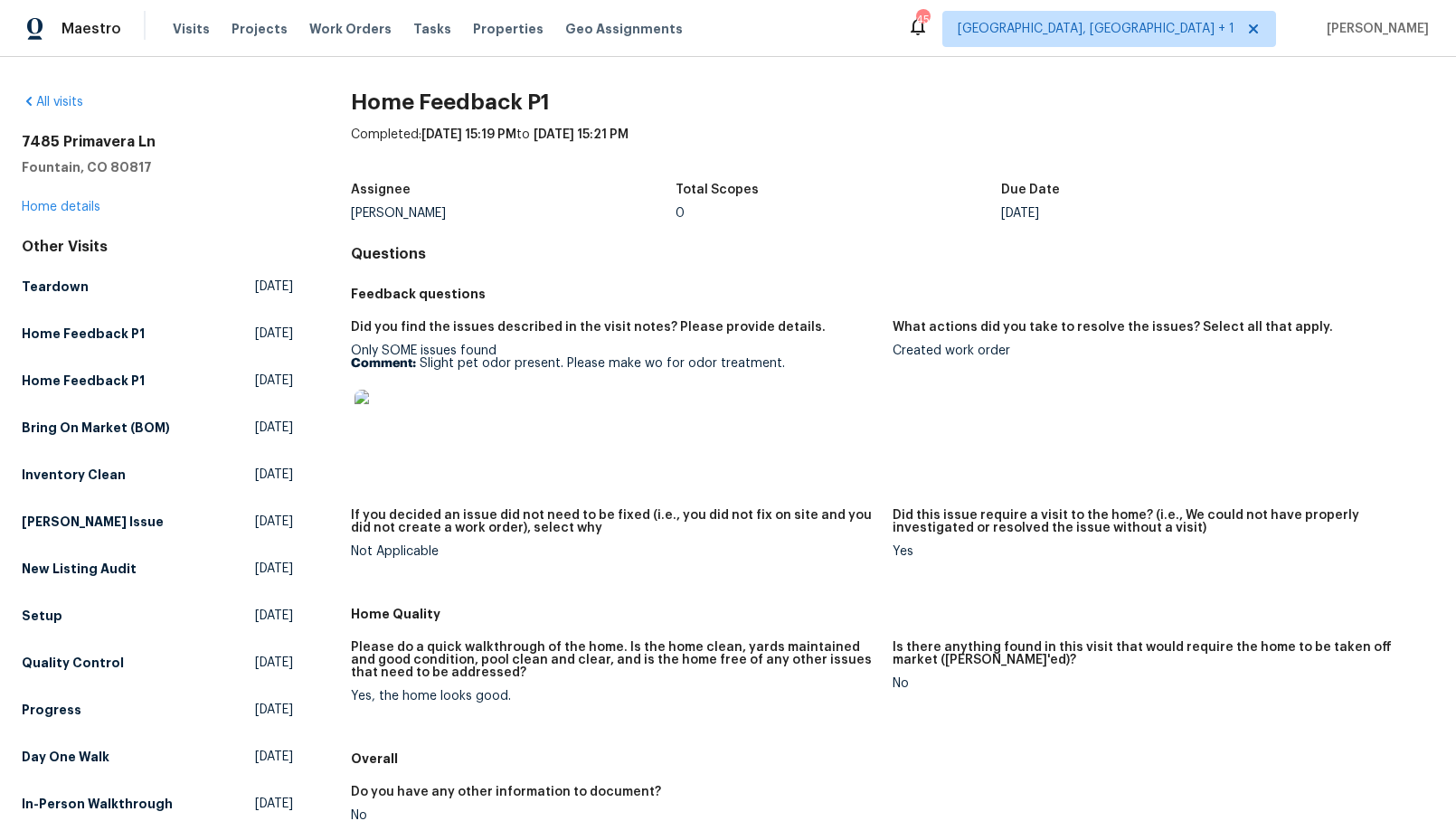  I want to click on h5: New Listing Audit, so click(79, 569).